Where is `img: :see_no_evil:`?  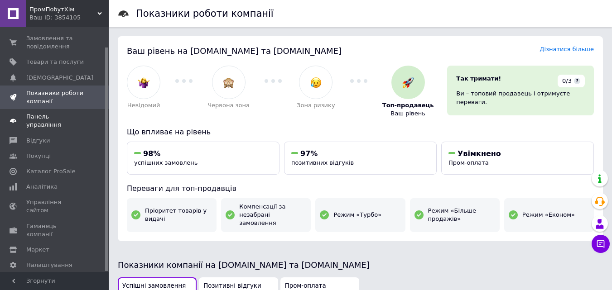 img: :see_no_evil: is located at coordinates (228, 82).